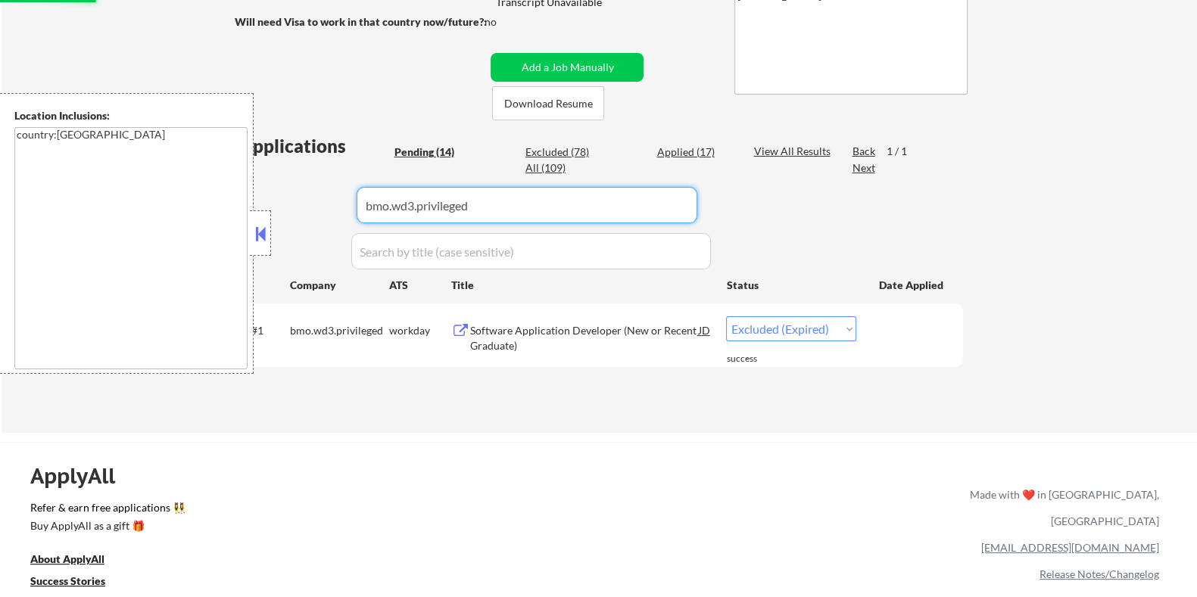  I want to click on a: Buy ApplyAll as a gift 🎁, so click(106, 528).